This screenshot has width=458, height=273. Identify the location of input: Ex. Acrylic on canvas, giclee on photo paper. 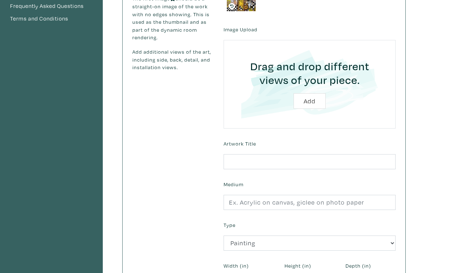
(309, 203).